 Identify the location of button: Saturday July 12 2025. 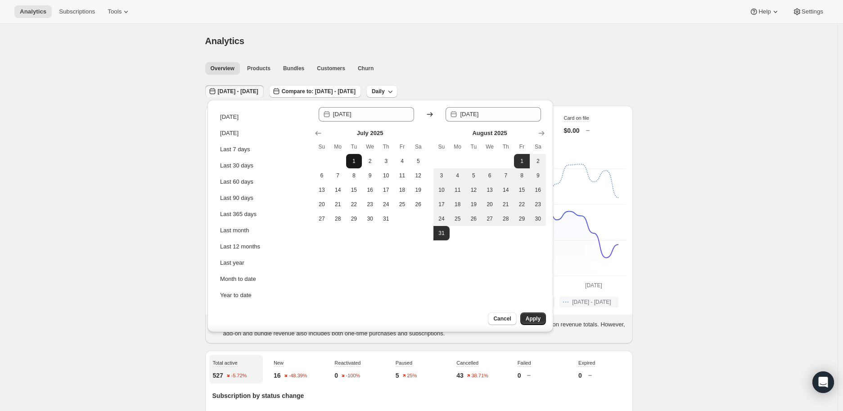
(418, 175).